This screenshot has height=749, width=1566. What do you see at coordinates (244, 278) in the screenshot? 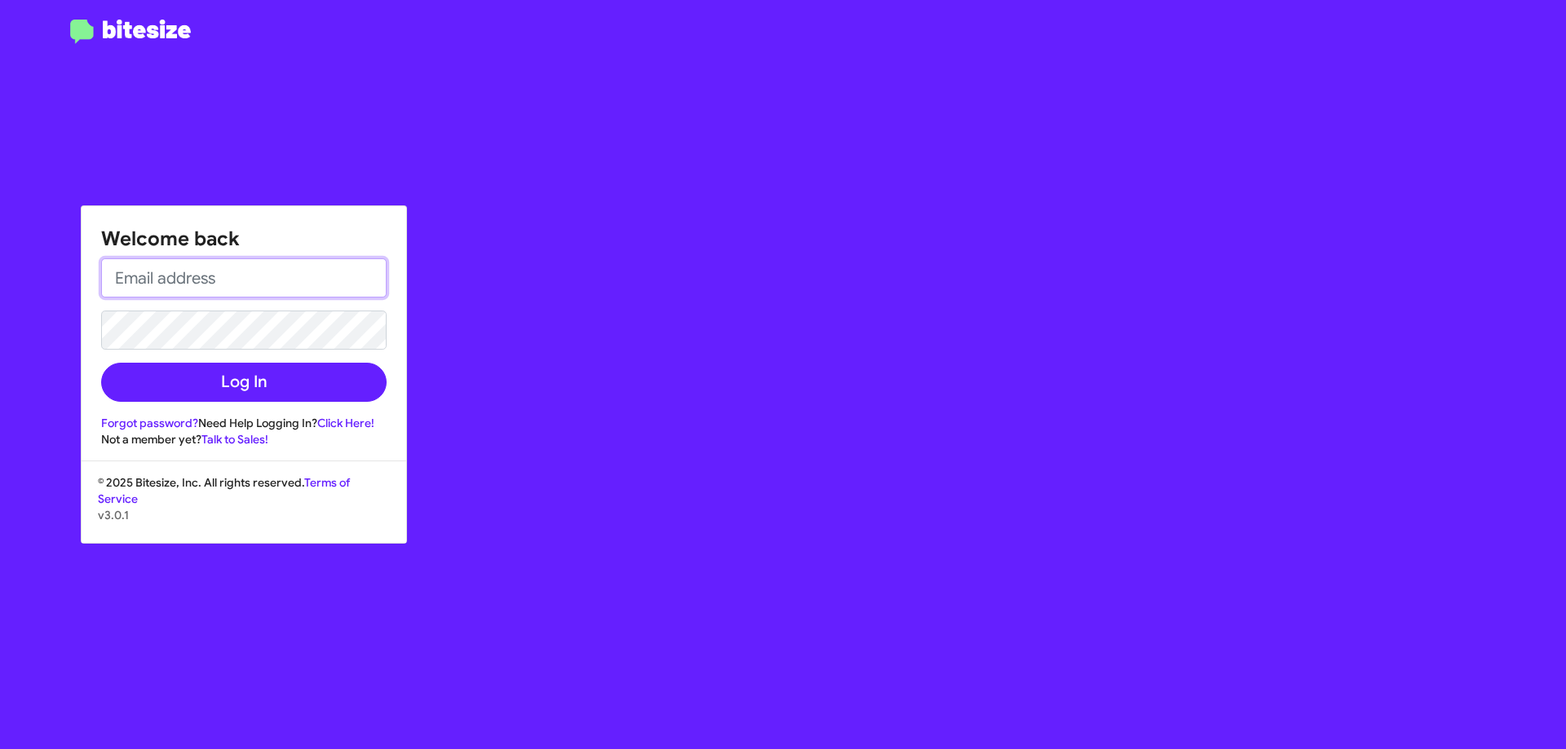
I see `input: Email address` at bounding box center [244, 278].